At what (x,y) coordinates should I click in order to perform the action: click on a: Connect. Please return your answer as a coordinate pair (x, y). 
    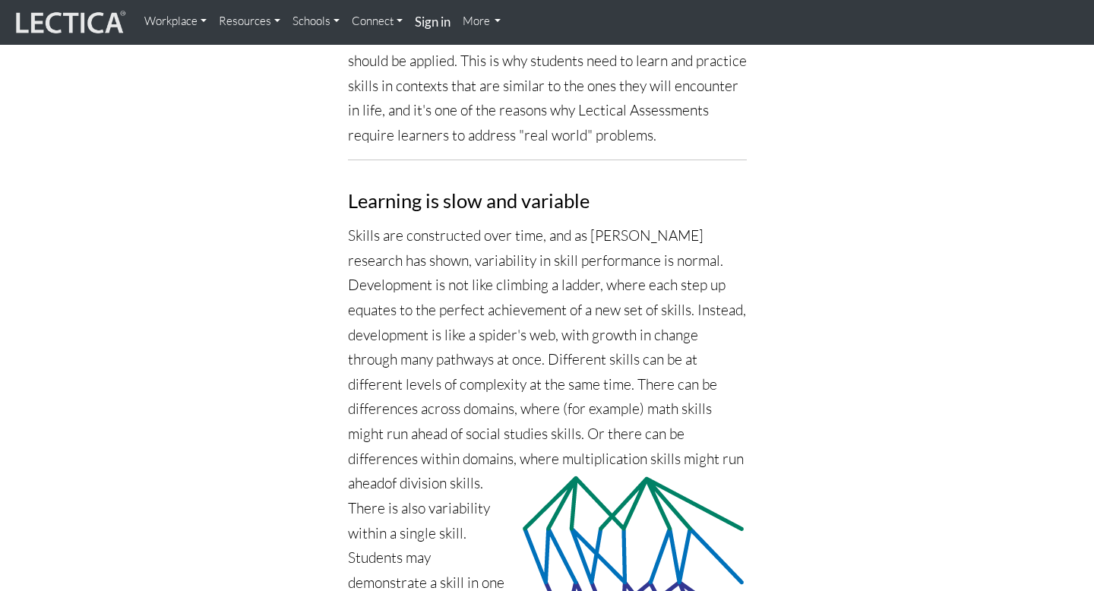
    Looking at the image, I should click on (377, 21).